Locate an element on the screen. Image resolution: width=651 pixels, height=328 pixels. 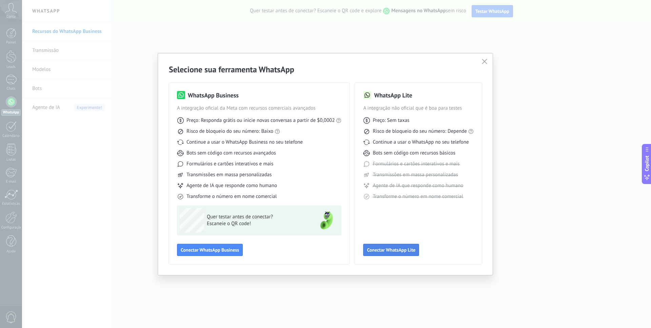
span: Continue a usar o WhatsApp no seu telefone is located at coordinates (421, 142).